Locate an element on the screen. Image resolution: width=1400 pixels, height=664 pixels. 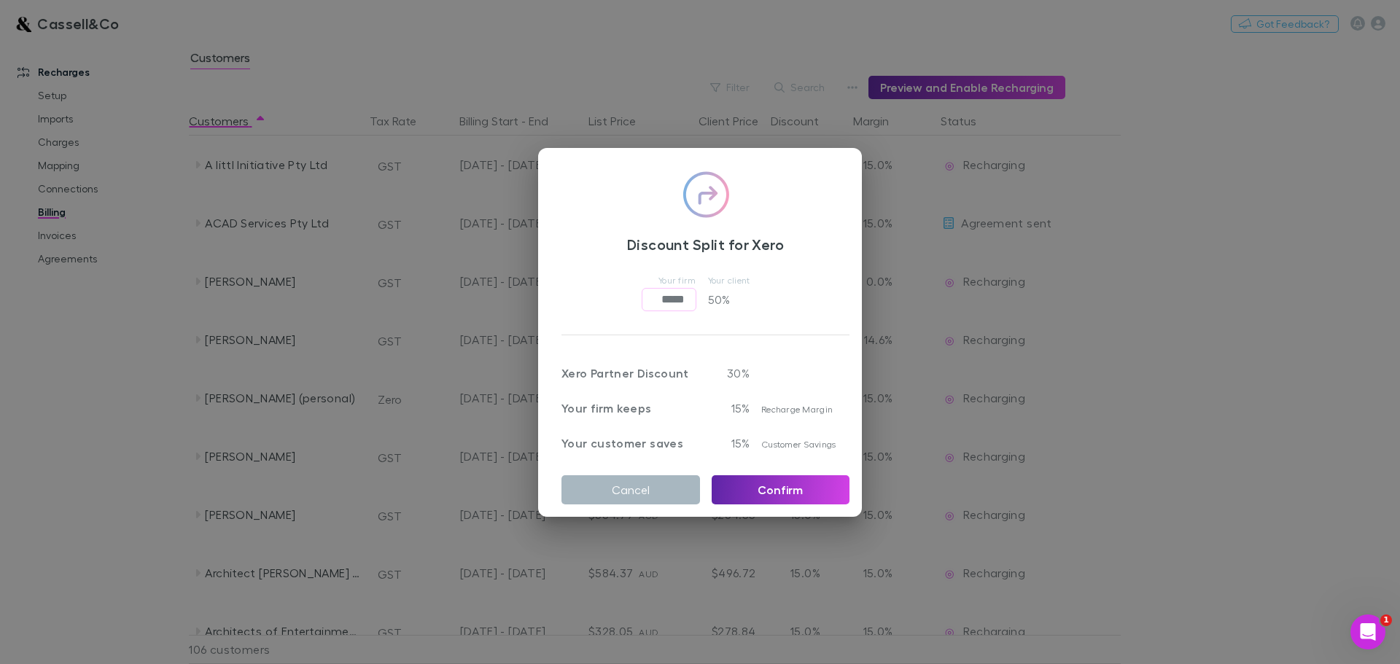
h3: Discount Split for Xero is located at coordinates (705, 244).